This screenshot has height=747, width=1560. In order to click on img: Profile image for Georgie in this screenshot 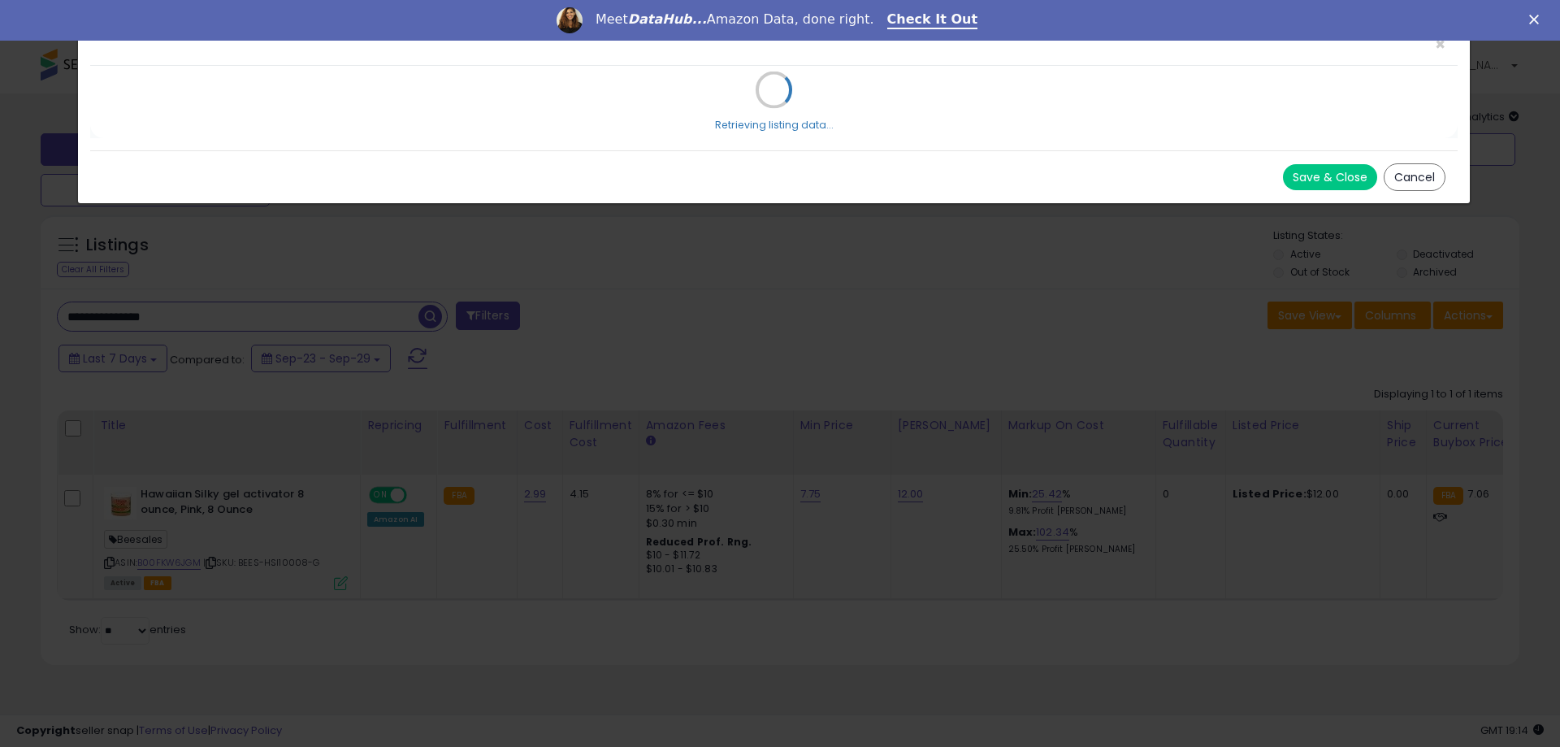, I will do `click(570, 20)`.